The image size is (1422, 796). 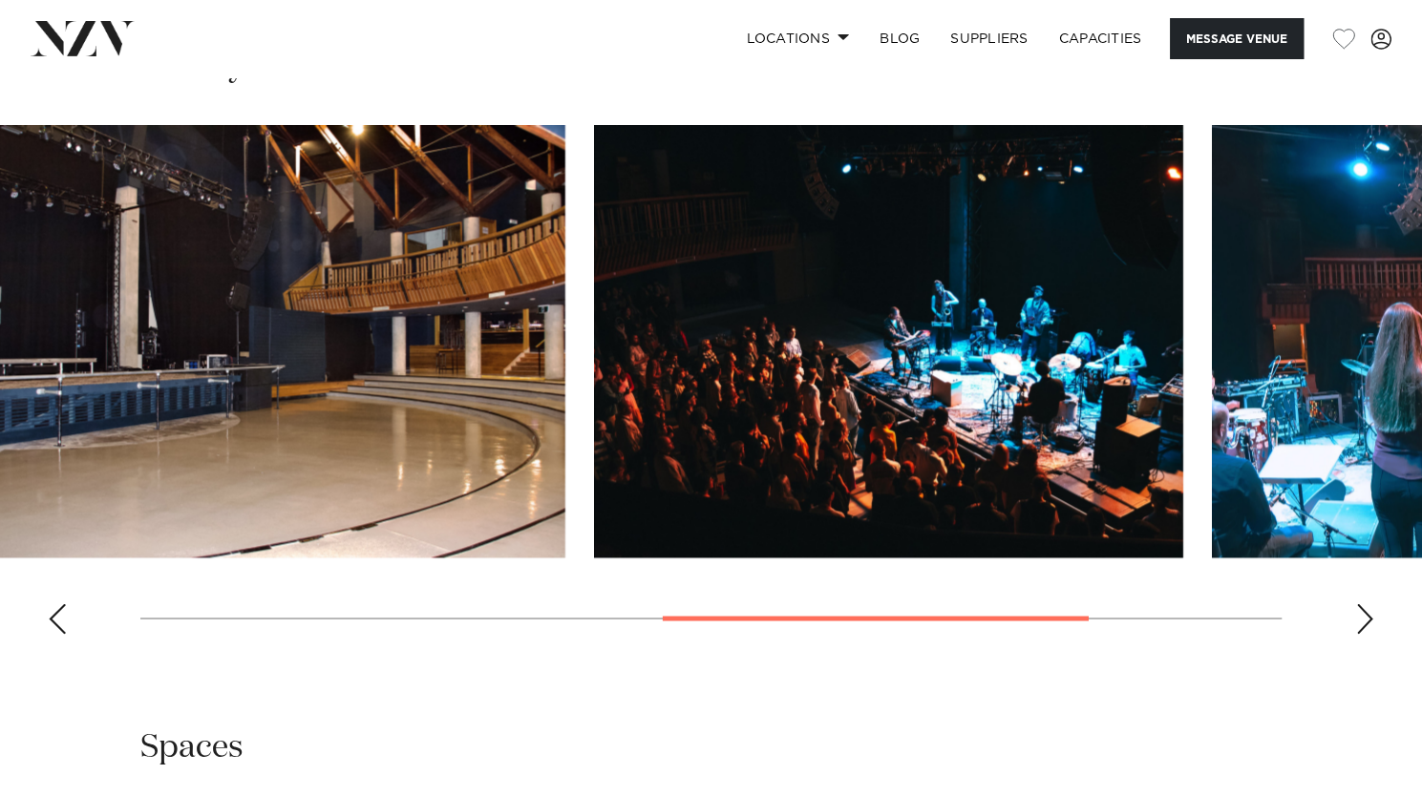 What do you see at coordinates (1100, 38) in the screenshot?
I see `a: Capacities` at bounding box center [1100, 38].